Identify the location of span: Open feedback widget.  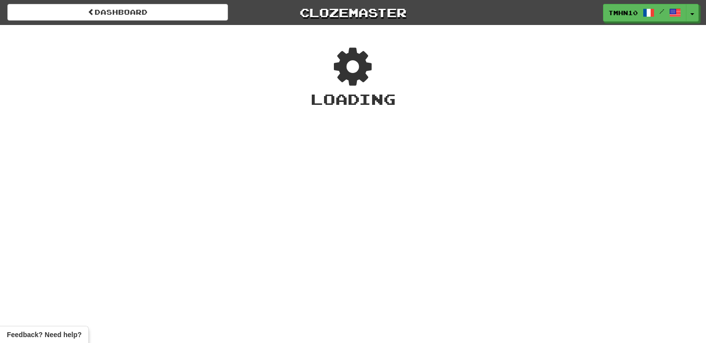
(44, 335).